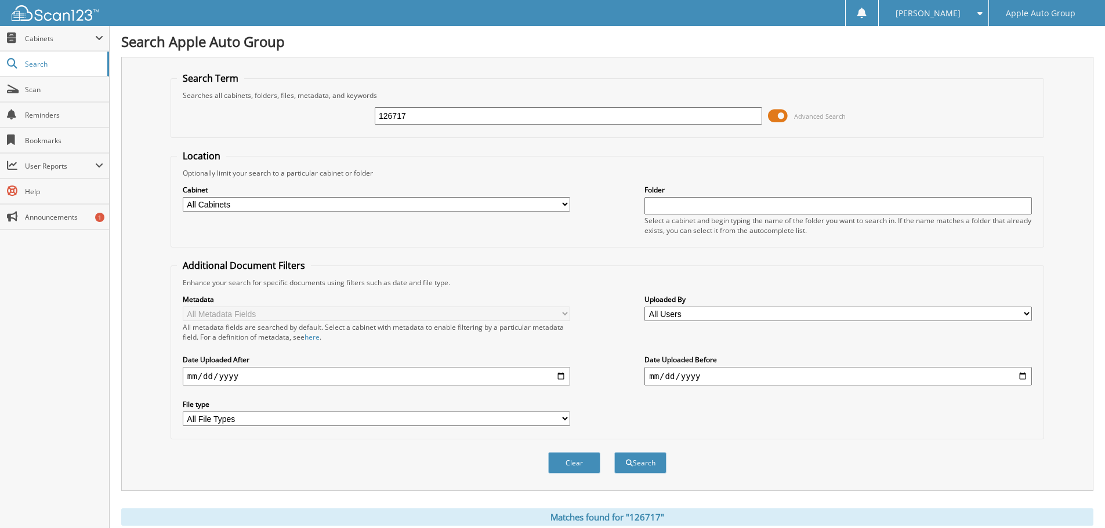 The image size is (1105, 528). Describe the element at coordinates (60, 38) in the screenshot. I see `span: Cabinets` at that location.